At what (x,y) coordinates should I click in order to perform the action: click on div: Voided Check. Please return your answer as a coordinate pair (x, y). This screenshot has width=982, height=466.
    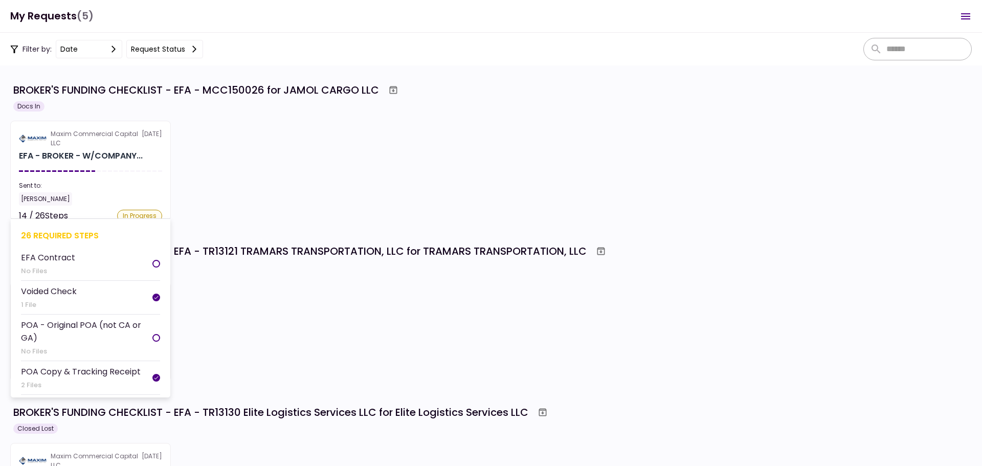
    Looking at the image, I should click on (49, 291).